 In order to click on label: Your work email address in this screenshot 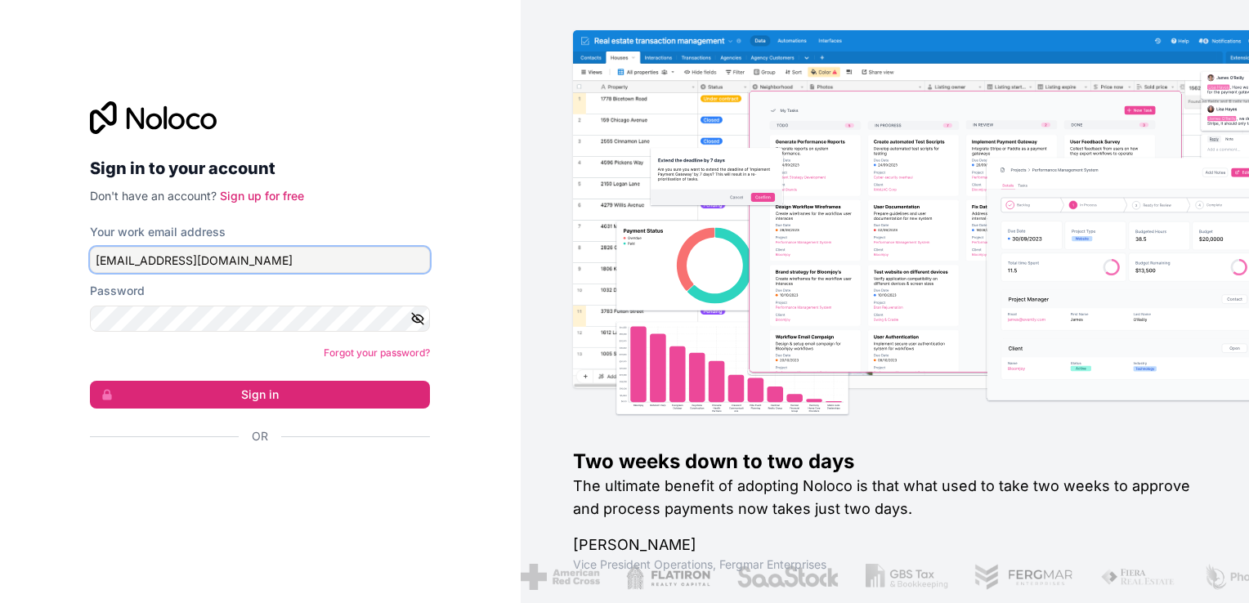, I will do `click(158, 232)`.